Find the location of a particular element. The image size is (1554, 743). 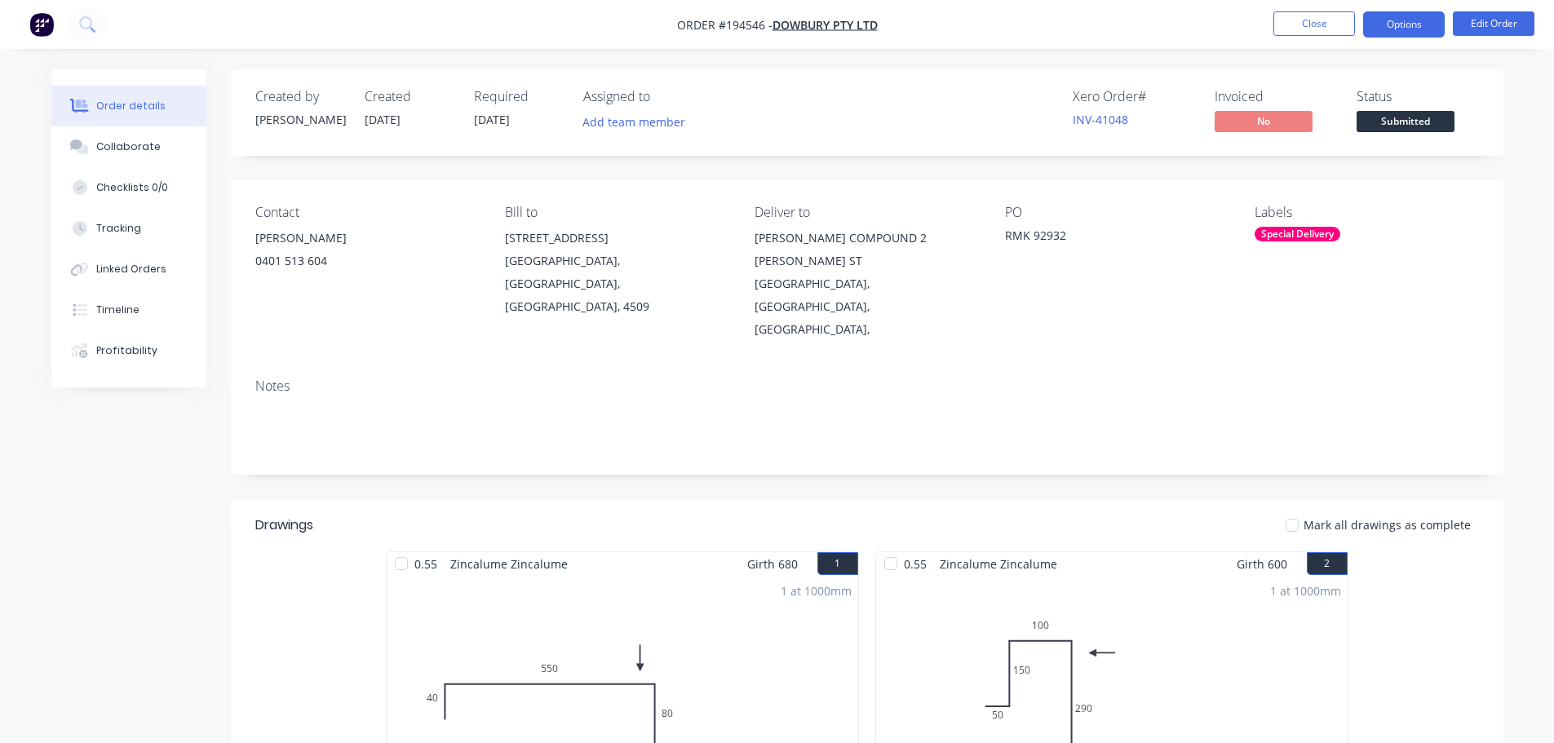

div: RMK 92932 is located at coordinates (1107, 238).